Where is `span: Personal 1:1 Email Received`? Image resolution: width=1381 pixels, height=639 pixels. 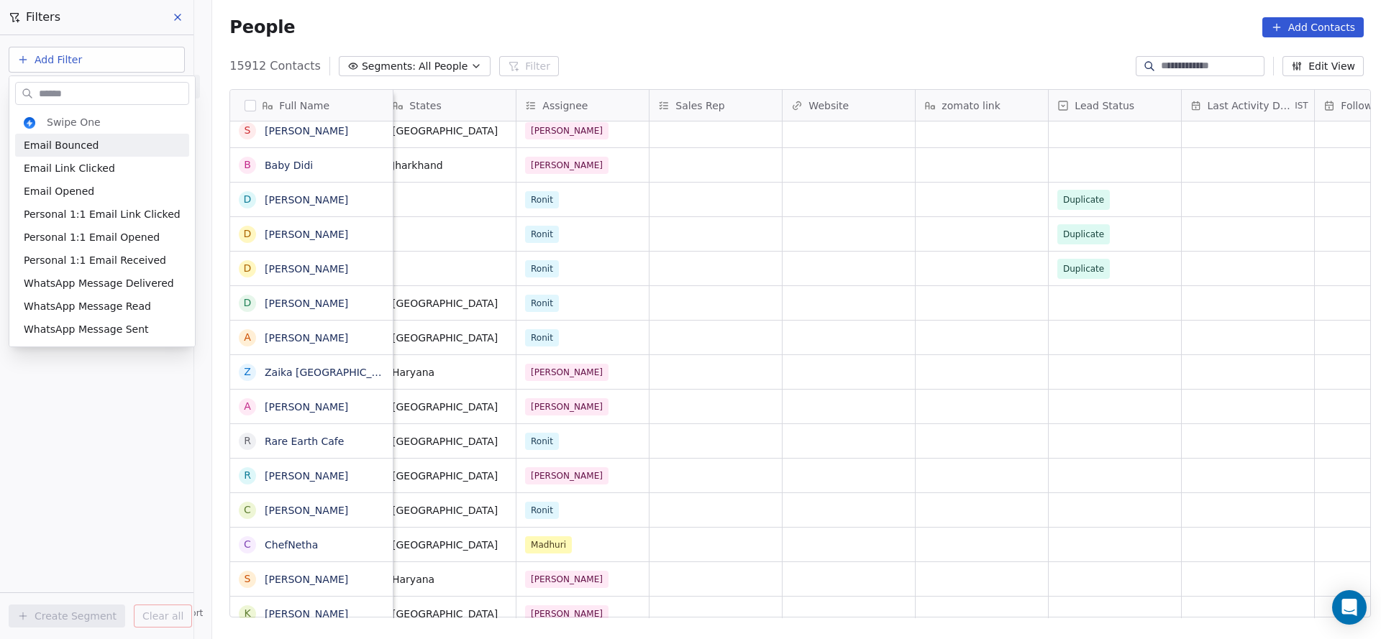 span: Personal 1:1 Email Received is located at coordinates (95, 260).